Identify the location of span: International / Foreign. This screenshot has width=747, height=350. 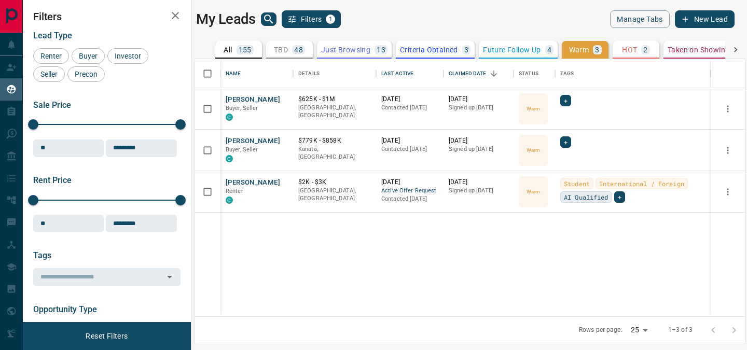
(641, 184).